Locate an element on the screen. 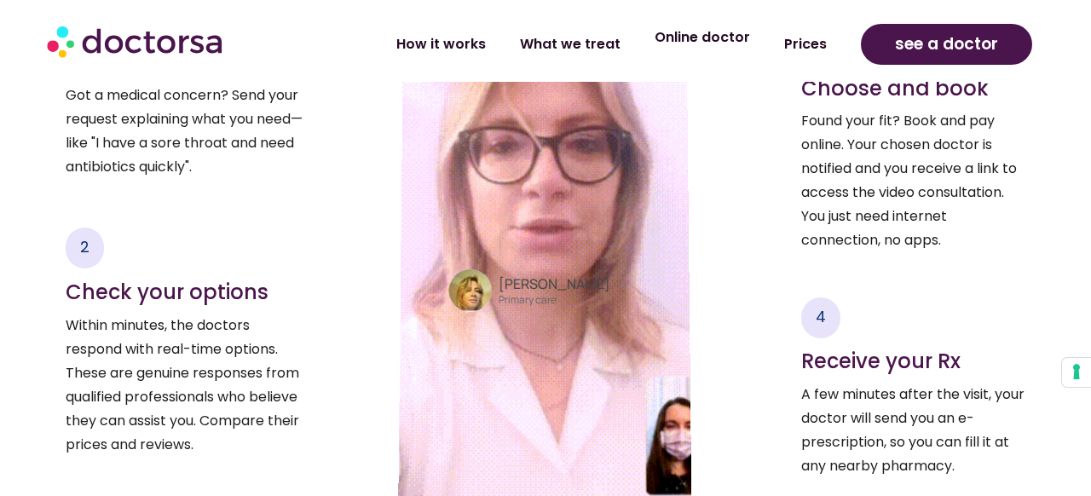  a: see a doctor is located at coordinates (946, 44).